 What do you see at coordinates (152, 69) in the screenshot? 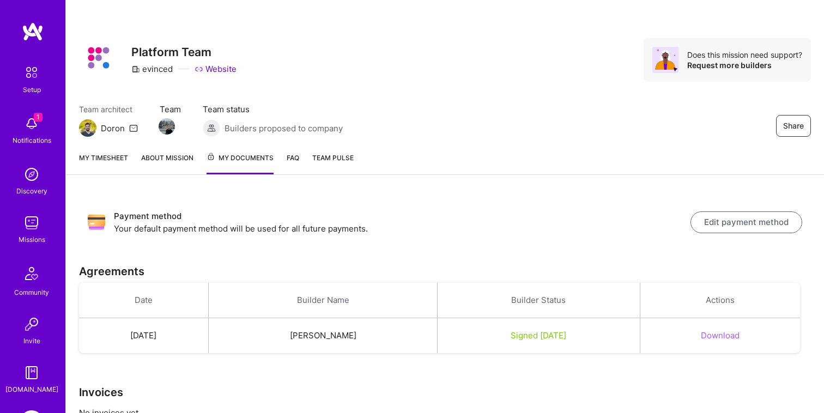
I see `div: evinced` at bounding box center [152, 69].